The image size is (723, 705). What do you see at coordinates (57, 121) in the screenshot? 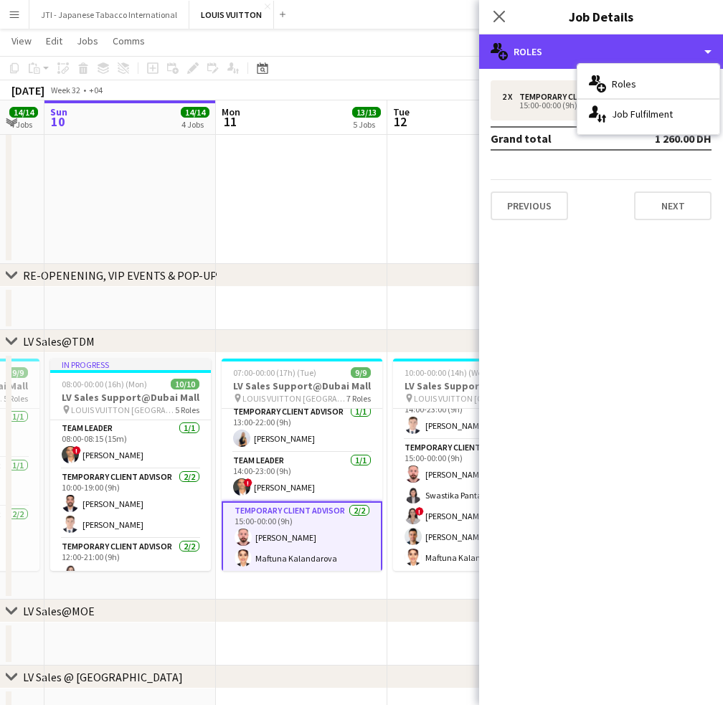
I see `span: 10` at bounding box center [57, 121].